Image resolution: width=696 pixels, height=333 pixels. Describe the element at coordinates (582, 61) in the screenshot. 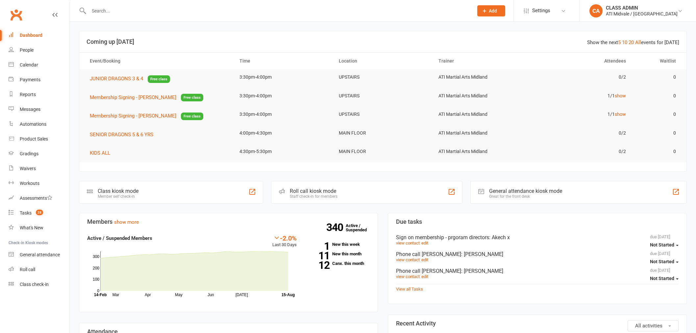

I see `th: Attendees` at that location.